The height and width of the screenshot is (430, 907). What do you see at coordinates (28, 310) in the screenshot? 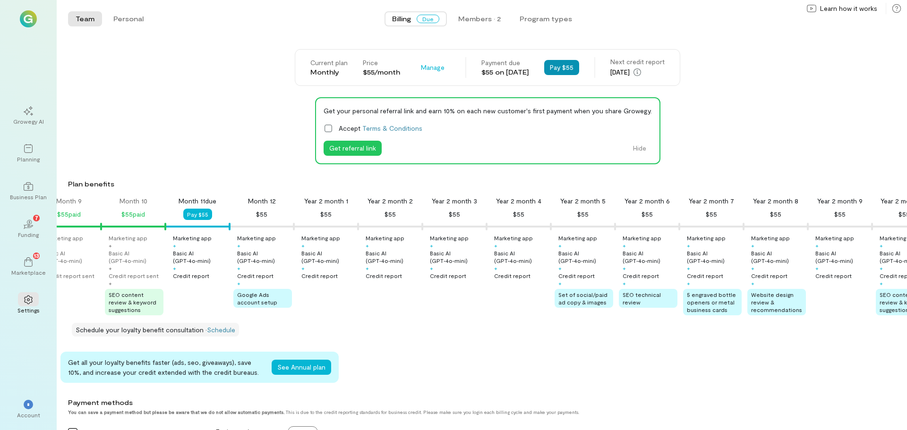
I see `div: Settings` at bounding box center [28, 310].